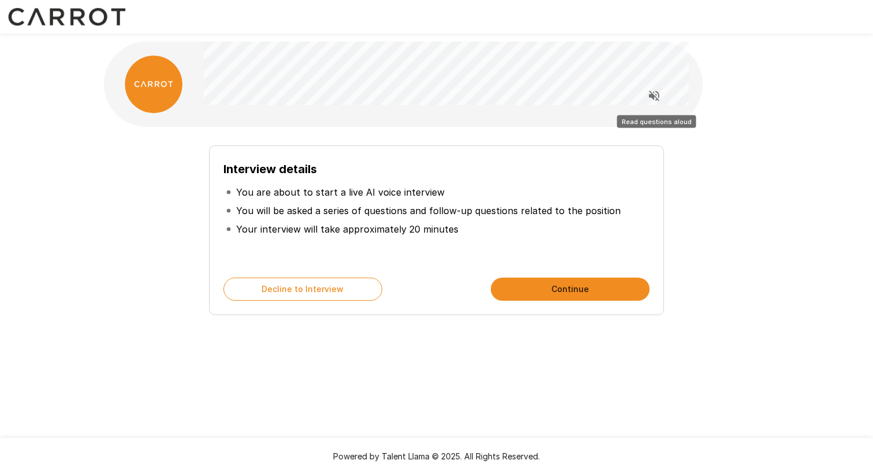  Describe the element at coordinates (570, 289) in the screenshot. I see `button: Continue` at that location.